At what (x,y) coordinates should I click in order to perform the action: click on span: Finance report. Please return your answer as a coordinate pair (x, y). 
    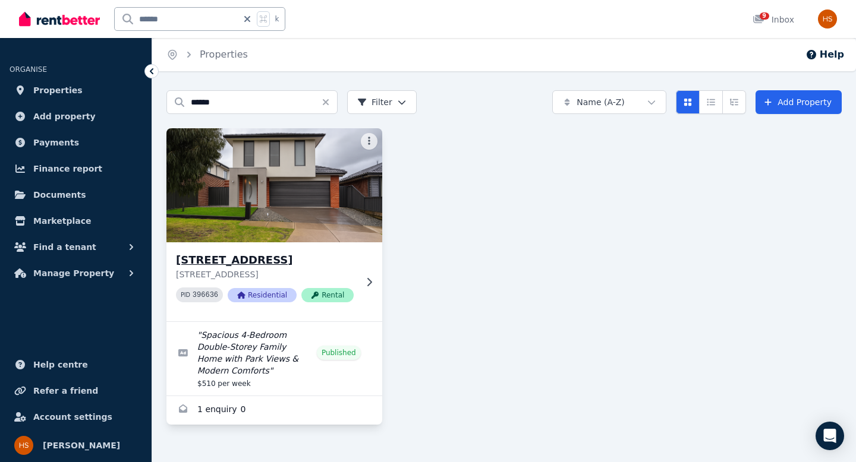
    Looking at the image, I should click on (68, 169).